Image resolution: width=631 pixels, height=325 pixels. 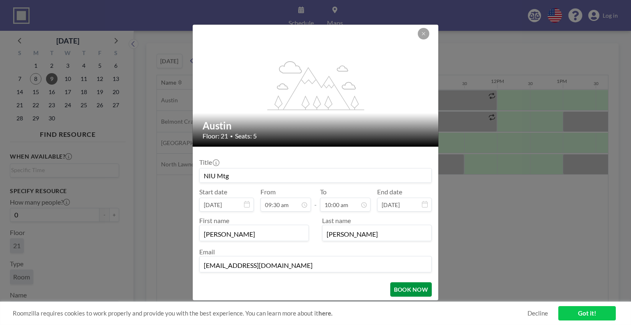 What do you see at coordinates (587, 313) in the screenshot?
I see `a: Got it!` at bounding box center [587, 313].